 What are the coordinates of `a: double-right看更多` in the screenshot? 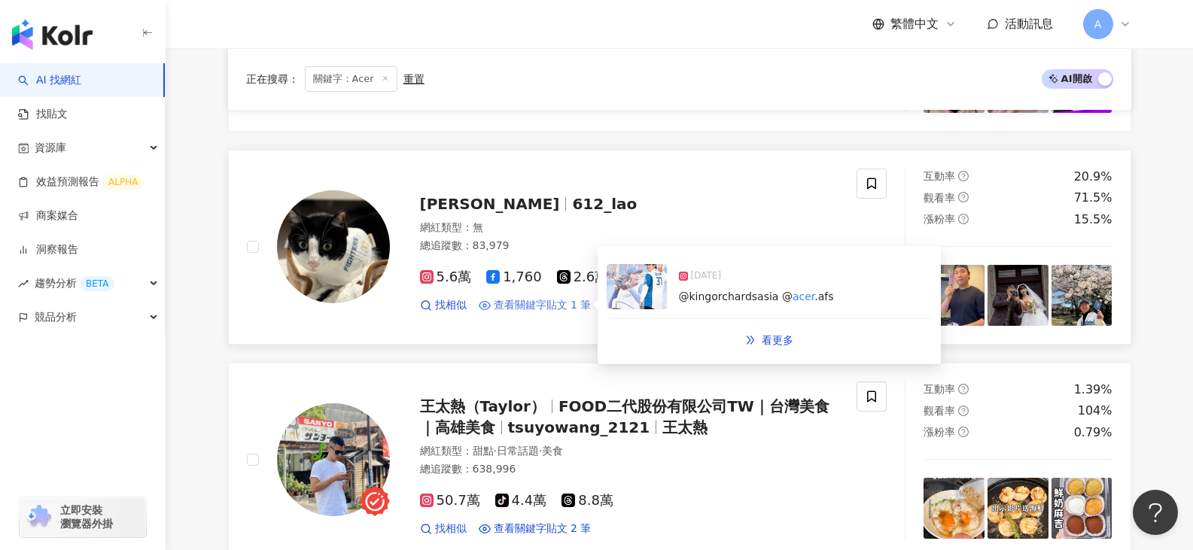 It's located at (769, 340).